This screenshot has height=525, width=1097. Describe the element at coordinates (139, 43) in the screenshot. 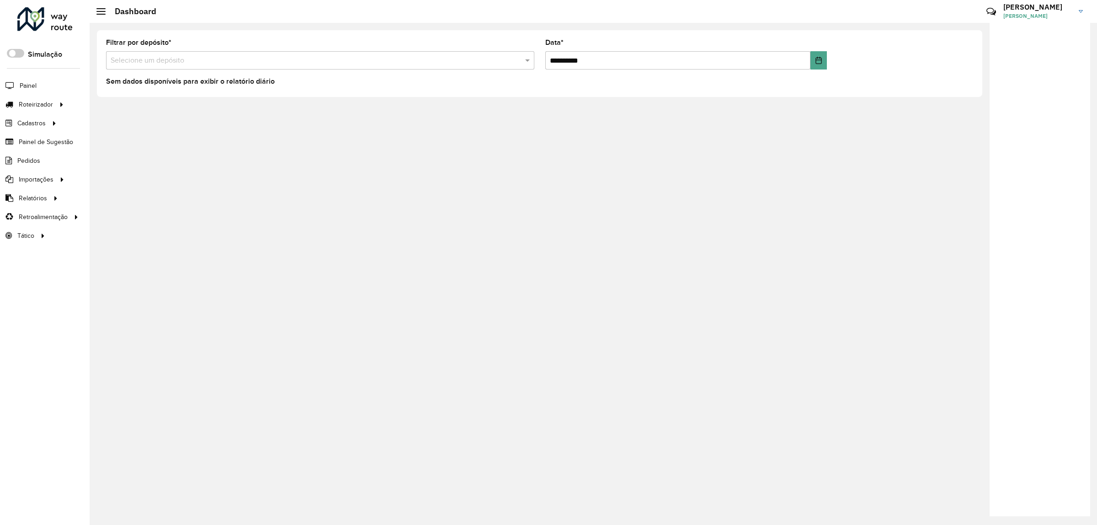

I see `label: Filtrar por depósito` at that location.